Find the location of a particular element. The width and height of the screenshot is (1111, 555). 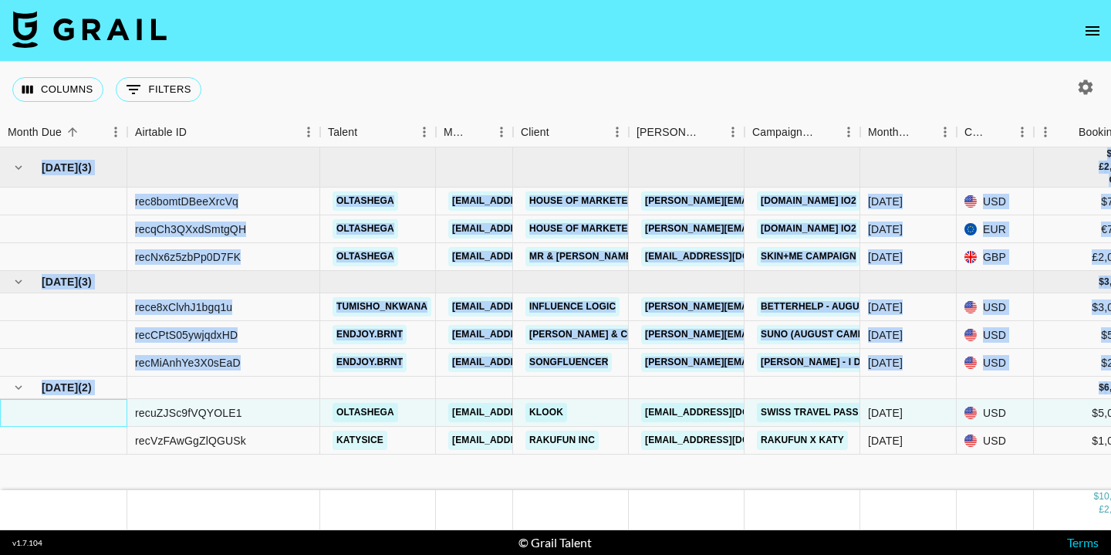

div: rec8bomtDBeeXrcVq is located at coordinates (187, 201).